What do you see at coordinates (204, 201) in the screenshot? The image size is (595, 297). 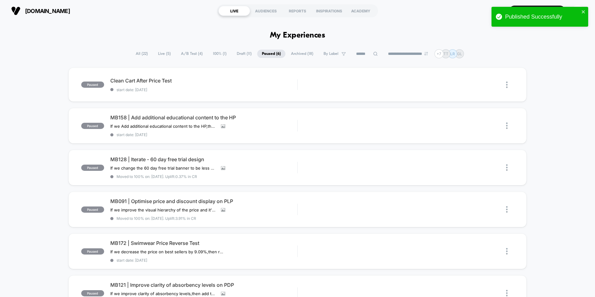 I see `span: MB091 | Optimise price and discount display on PLP` at bounding box center [204, 201].